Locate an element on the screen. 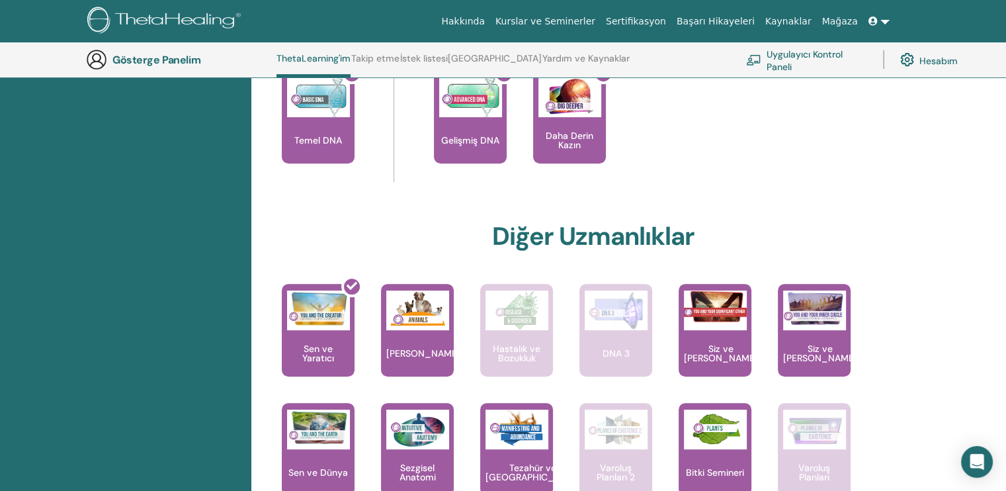 This screenshot has height=491, width=1006. img: generic-user-icon.jpg is located at coordinates (97, 60).